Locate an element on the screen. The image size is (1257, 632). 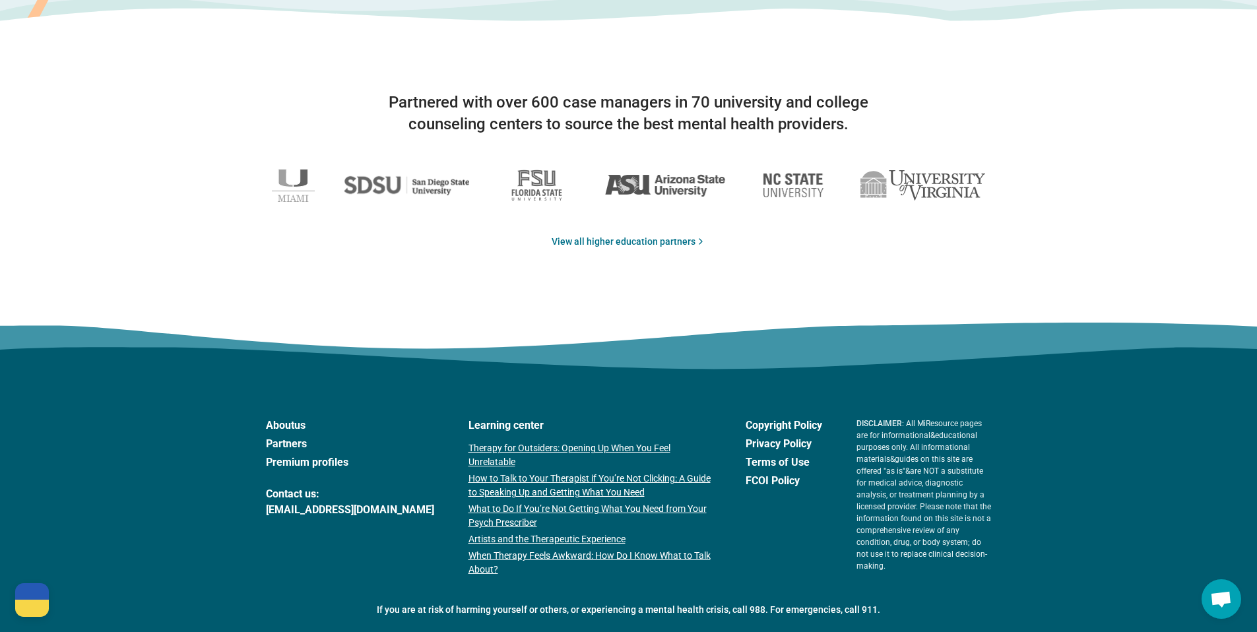
a: Learning center is located at coordinates (590, 426).